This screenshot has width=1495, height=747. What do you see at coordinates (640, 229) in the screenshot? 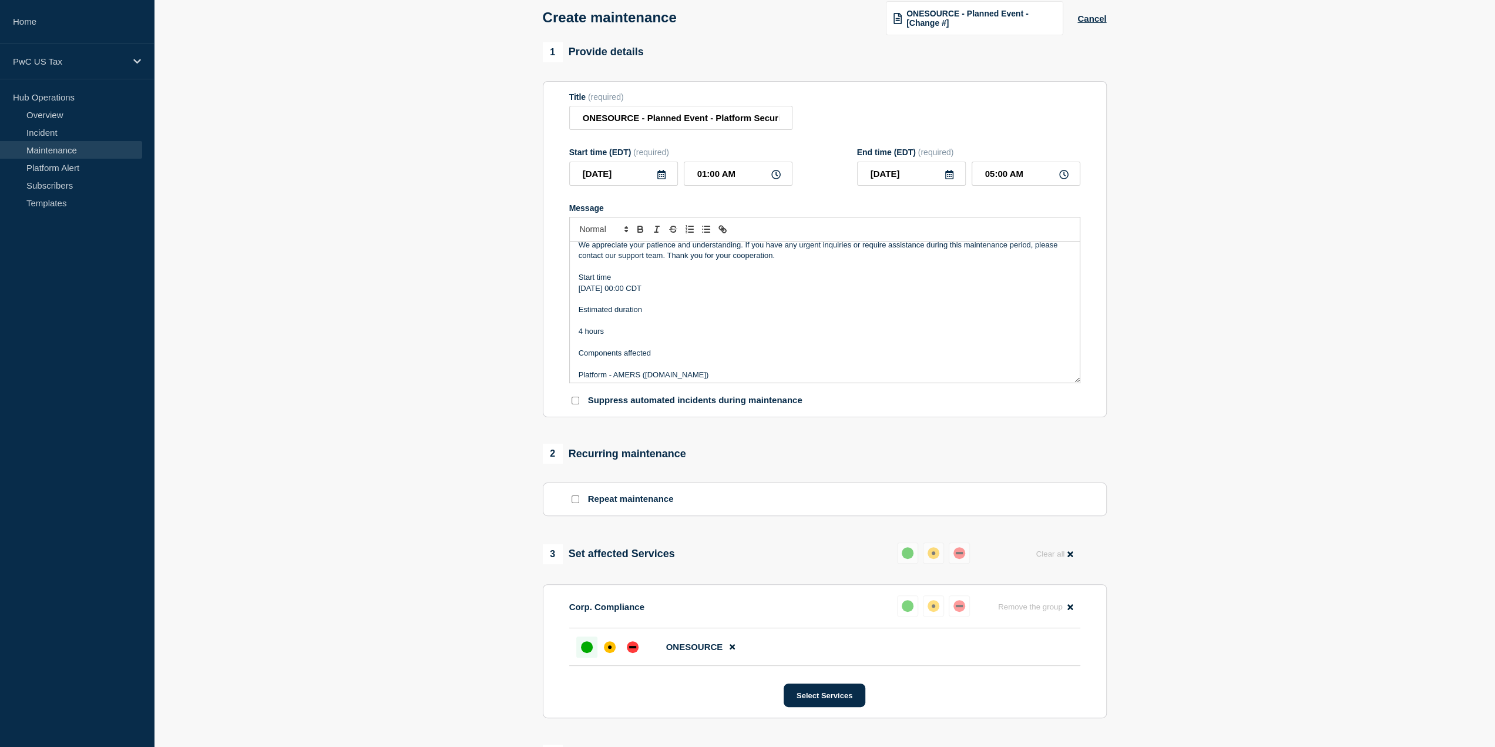
I see `button: Toggle bold text` at bounding box center [640, 229].